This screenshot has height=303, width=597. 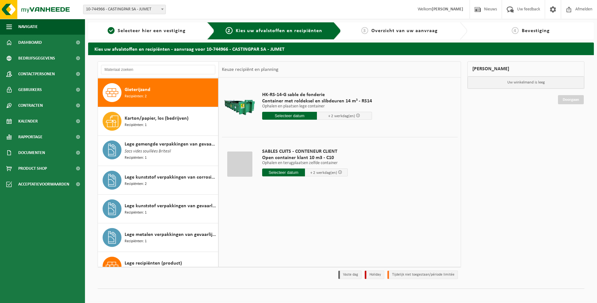 What do you see at coordinates (158, 70) in the screenshot?
I see `input: Materiaal zoeken` at bounding box center [158, 70].